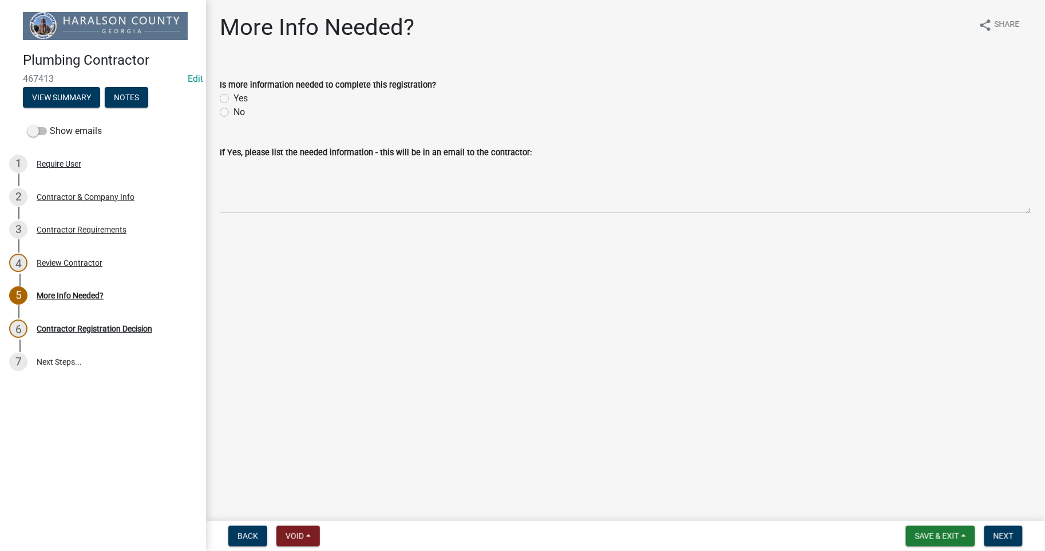 This screenshot has height=551, width=1045. I want to click on div: More Info Needed?, so click(70, 295).